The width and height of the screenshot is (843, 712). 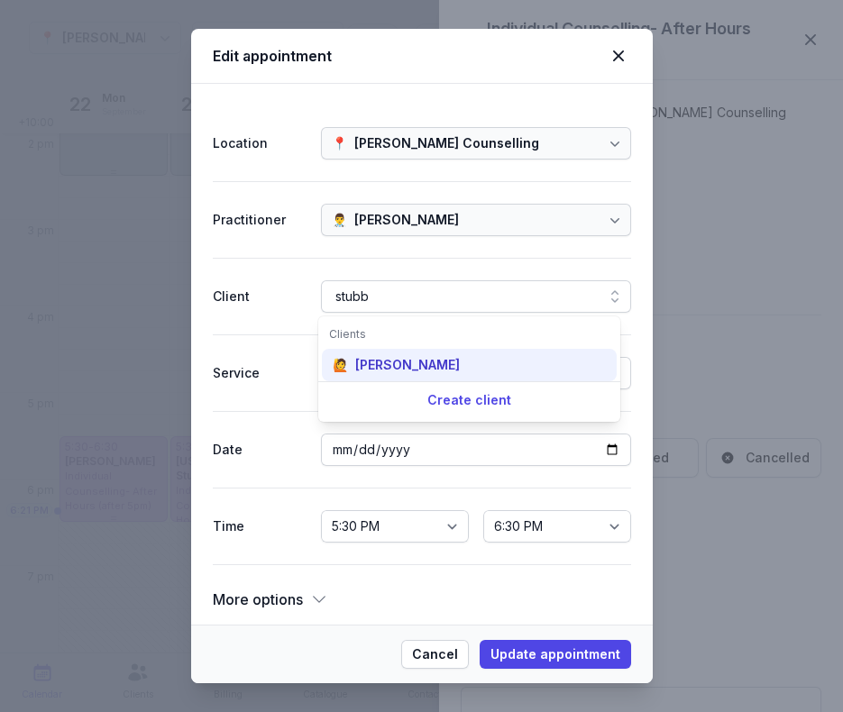 What do you see at coordinates (409, 56) in the screenshot?
I see `div: Edit appointment` at bounding box center [409, 56].